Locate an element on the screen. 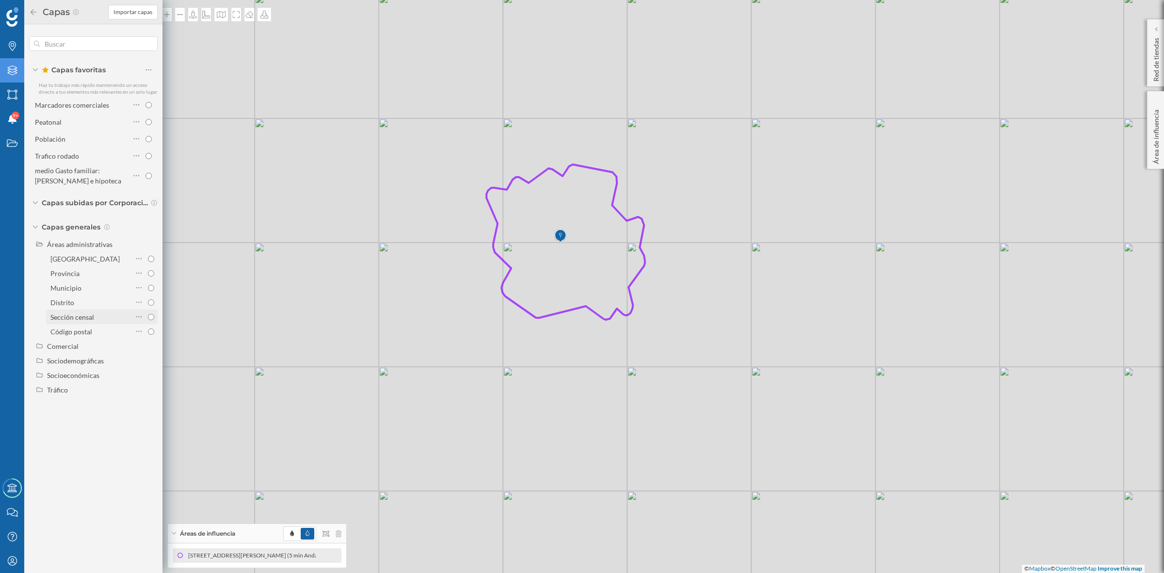  div: Áreas administrativas is located at coordinates (80, 244).